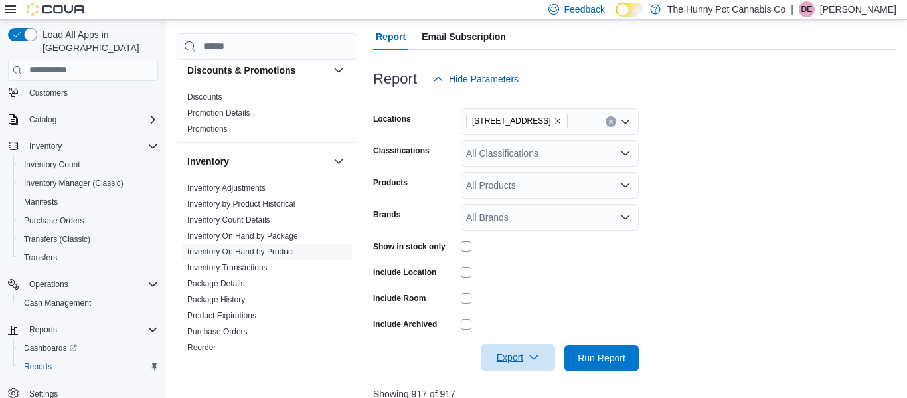 This screenshot has width=907, height=398. What do you see at coordinates (91, 146) in the screenshot?
I see `span: Inventory` at bounding box center [91, 146].